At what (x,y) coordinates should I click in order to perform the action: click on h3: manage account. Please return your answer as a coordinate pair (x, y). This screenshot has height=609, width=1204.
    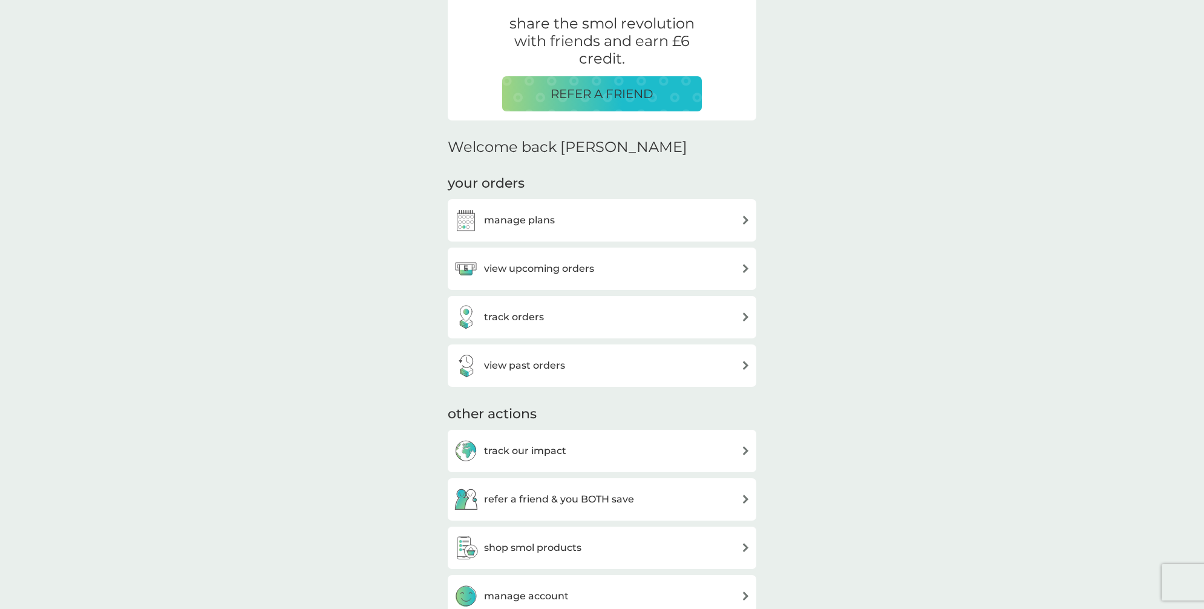
    Looking at the image, I should click on (526, 596).